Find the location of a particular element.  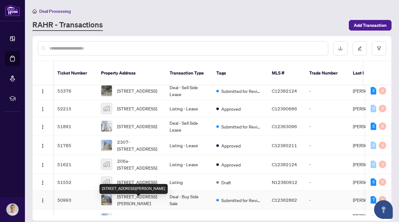

button: edit is located at coordinates (360, 48).